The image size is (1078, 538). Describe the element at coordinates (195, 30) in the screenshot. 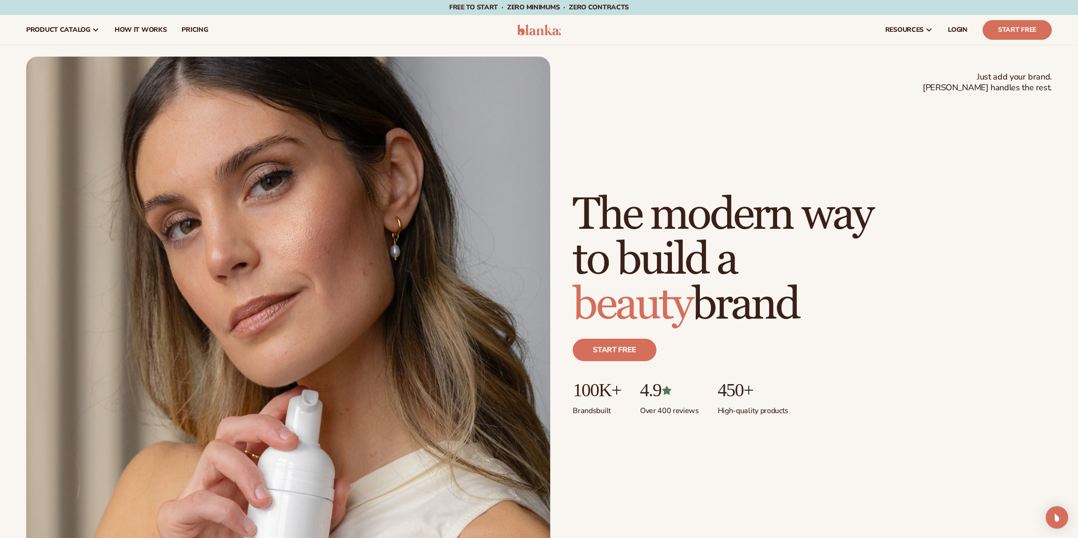

I see `span: pricing` at that location.